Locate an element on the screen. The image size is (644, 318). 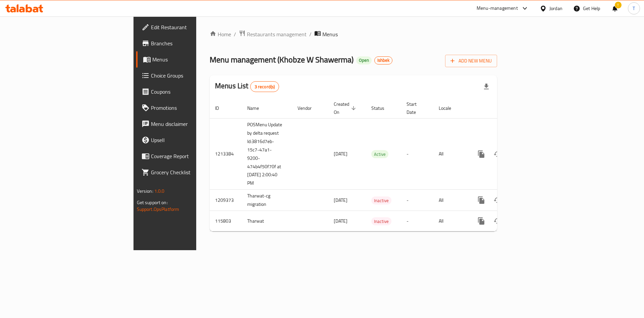
span: Choice Groups is located at coordinates (193, 75).